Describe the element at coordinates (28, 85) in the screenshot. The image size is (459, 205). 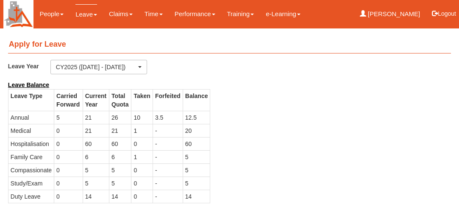
I see `b: Leave Balance` at that location.